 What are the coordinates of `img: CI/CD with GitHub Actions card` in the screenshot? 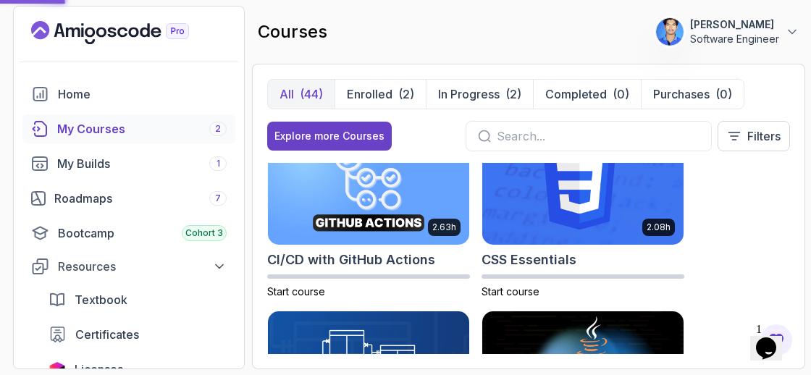 It's located at (369, 188).